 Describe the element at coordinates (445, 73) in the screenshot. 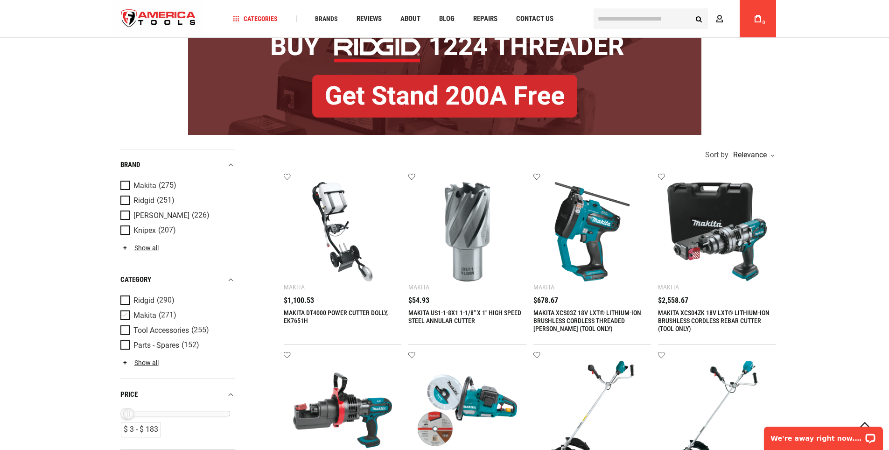

I see `img: BOGO: Buy RIDGID® 1224 Threader, Get Stand 200A Free!` at that location.